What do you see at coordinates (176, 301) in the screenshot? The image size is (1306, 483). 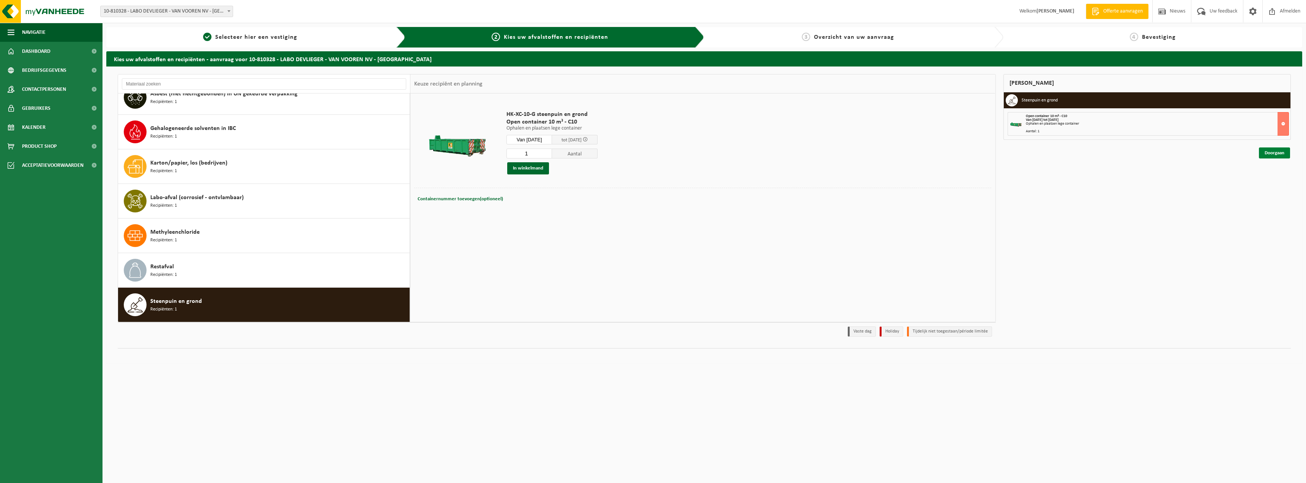 I see `span: Steenpuin en grond` at bounding box center [176, 301].